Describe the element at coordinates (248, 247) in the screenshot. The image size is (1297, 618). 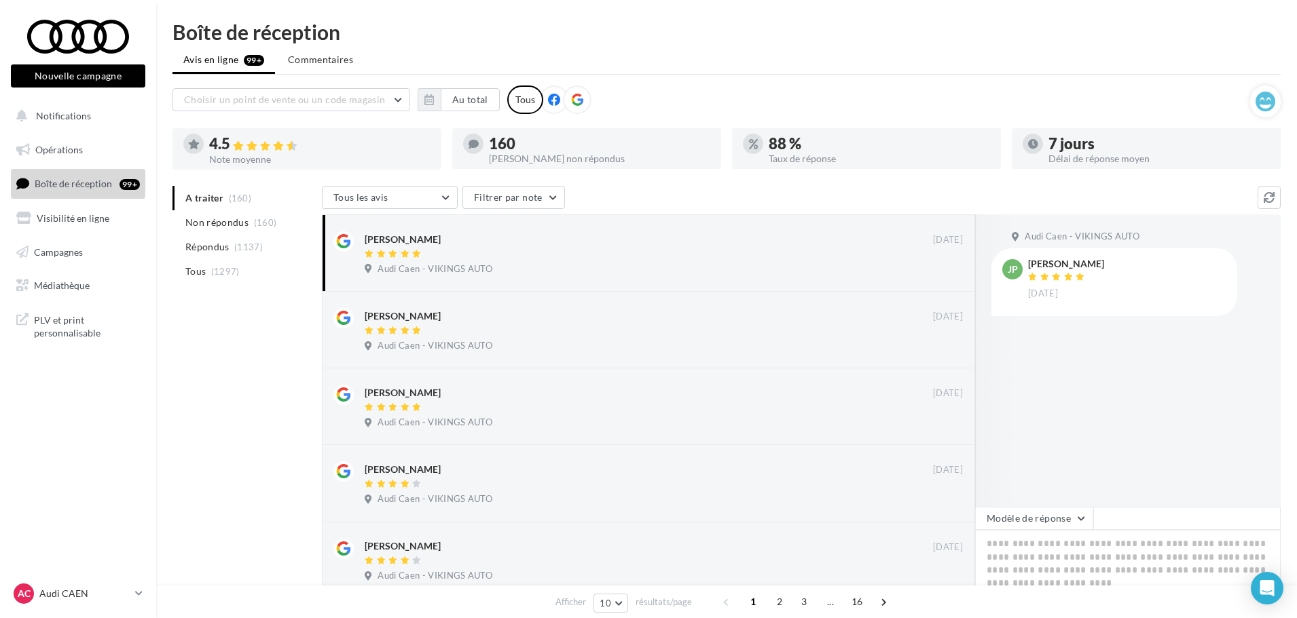
I see `span: (1137)` at that location.